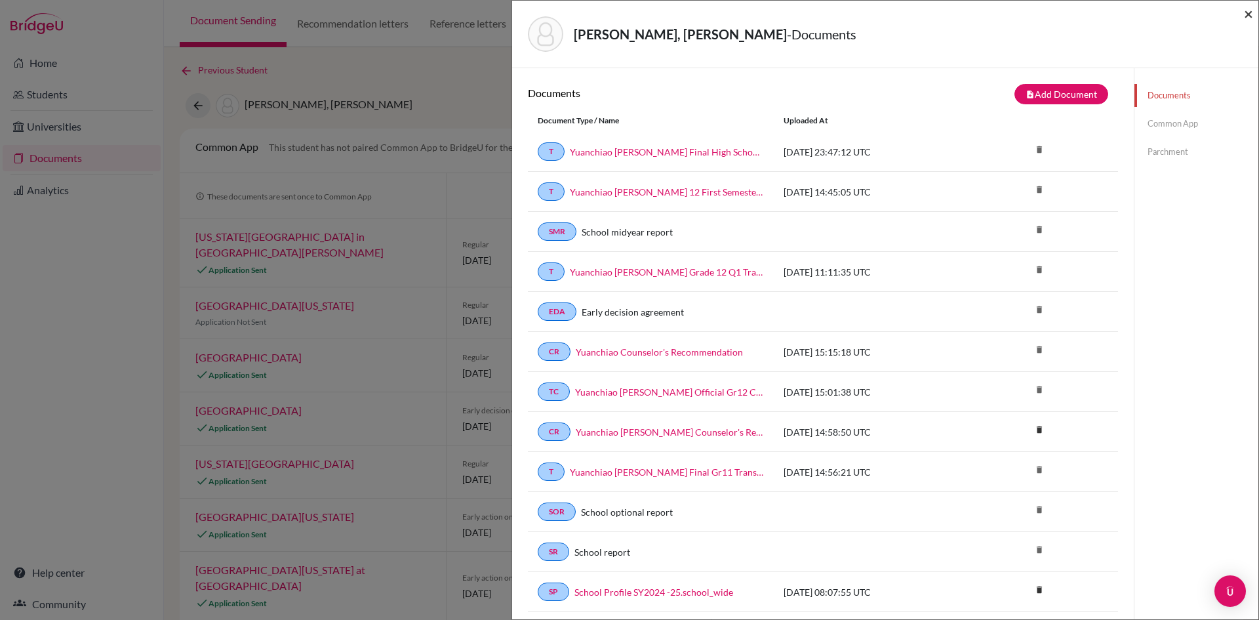 This screenshot has height=620, width=1259. Describe the element at coordinates (675, 92) in the screenshot. I see `h6: Documents` at that location.